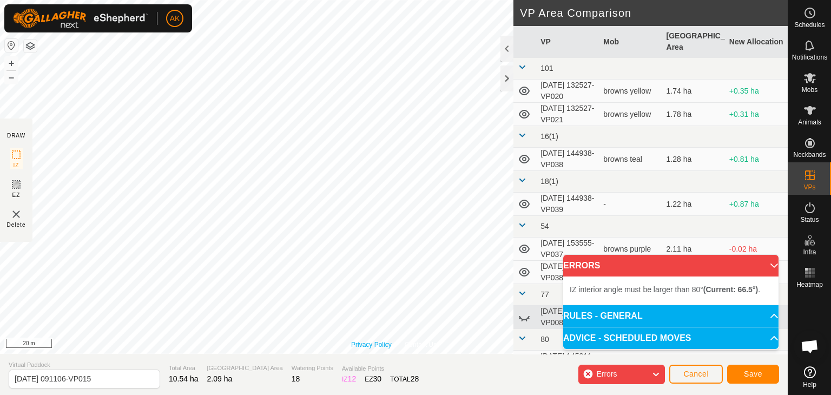 The width and height of the screenshot is (831, 395). Describe the element at coordinates (378, 379) in the screenshot. I see `span: 30` at that location.